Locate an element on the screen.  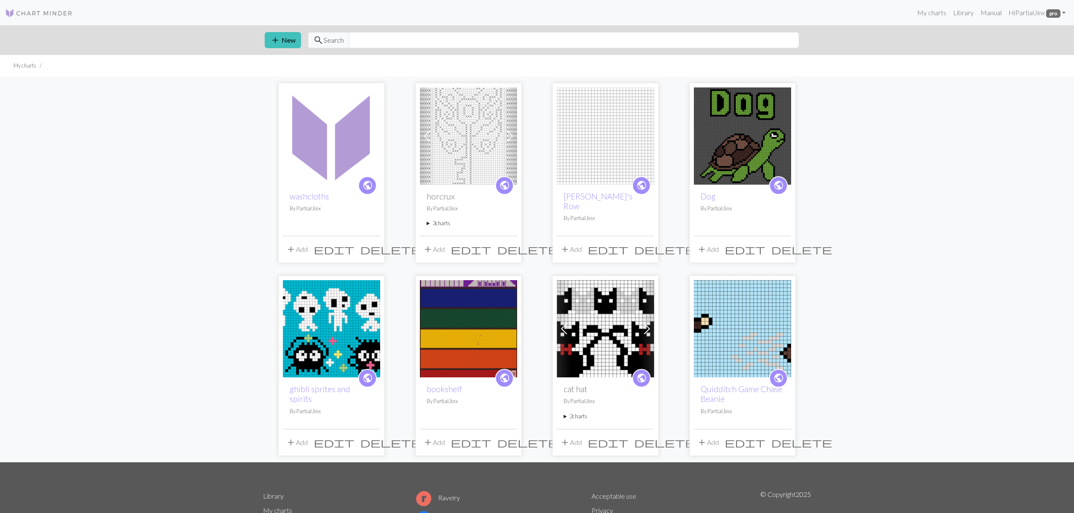
h2: cat hat is located at coordinates (605, 389).